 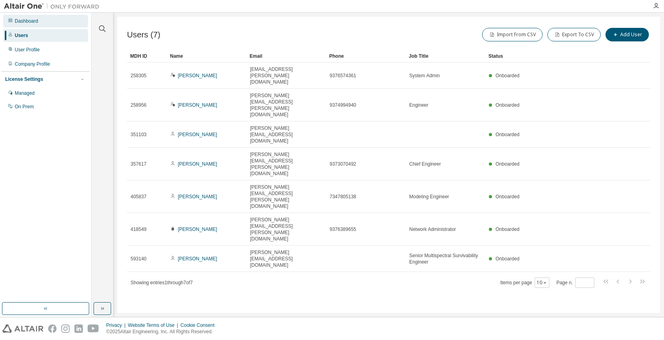 I want to click on div: User Profile, so click(x=27, y=50).